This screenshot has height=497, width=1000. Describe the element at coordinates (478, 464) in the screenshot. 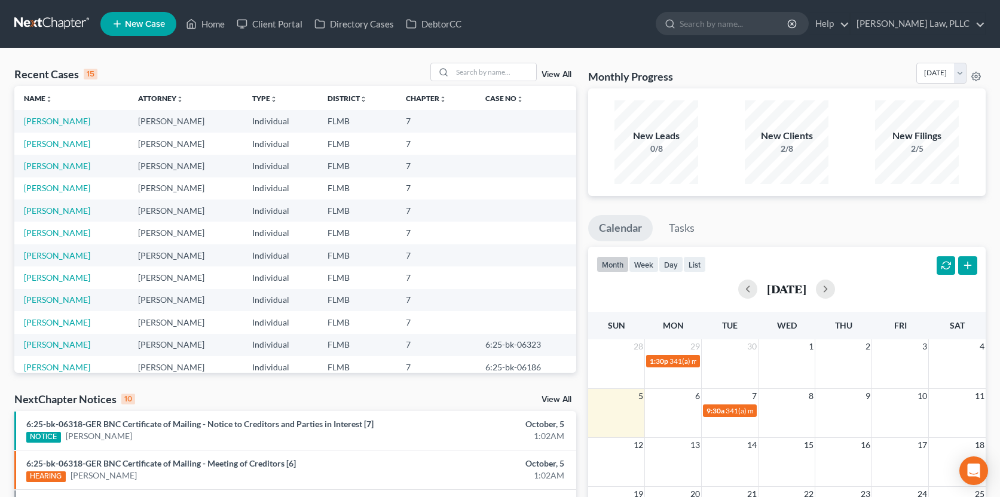

I see `div: October, 5` at that location.